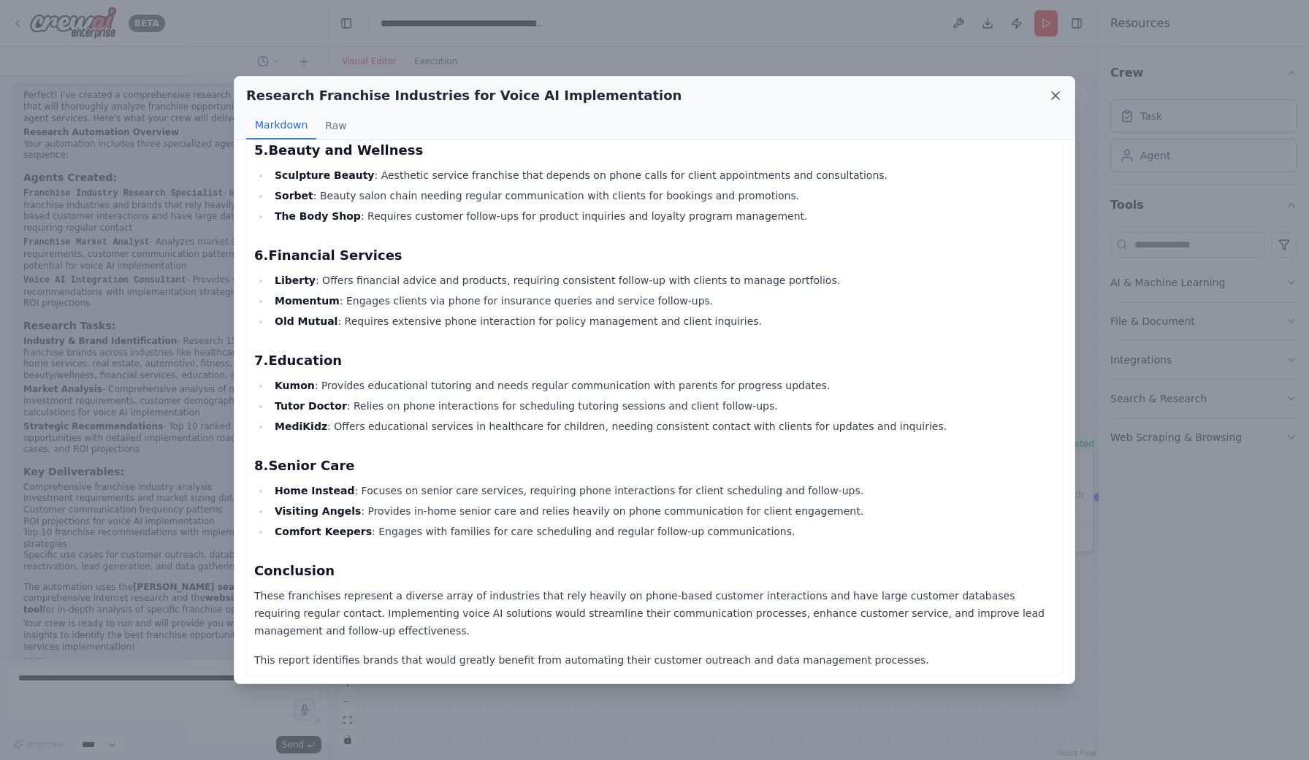  What do you see at coordinates (662, 532) in the screenshot?
I see `li: : Engages with families for care scheduling and regular follow-up communications.` at bounding box center [662, 532].